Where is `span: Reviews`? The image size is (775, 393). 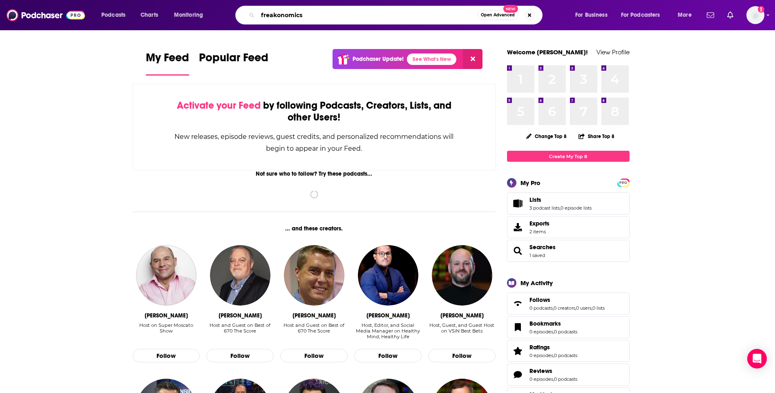
span: Reviews is located at coordinates (568, 375).